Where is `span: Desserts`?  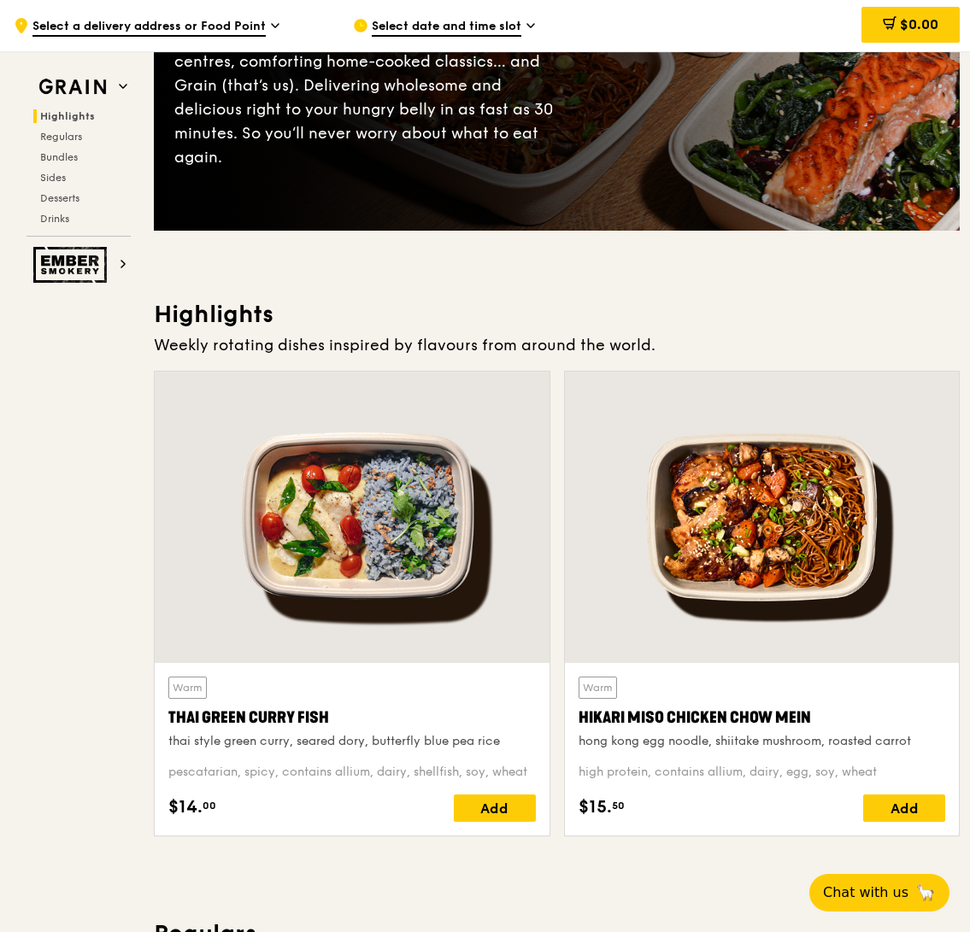 span: Desserts is located at coordinates (60, 198).